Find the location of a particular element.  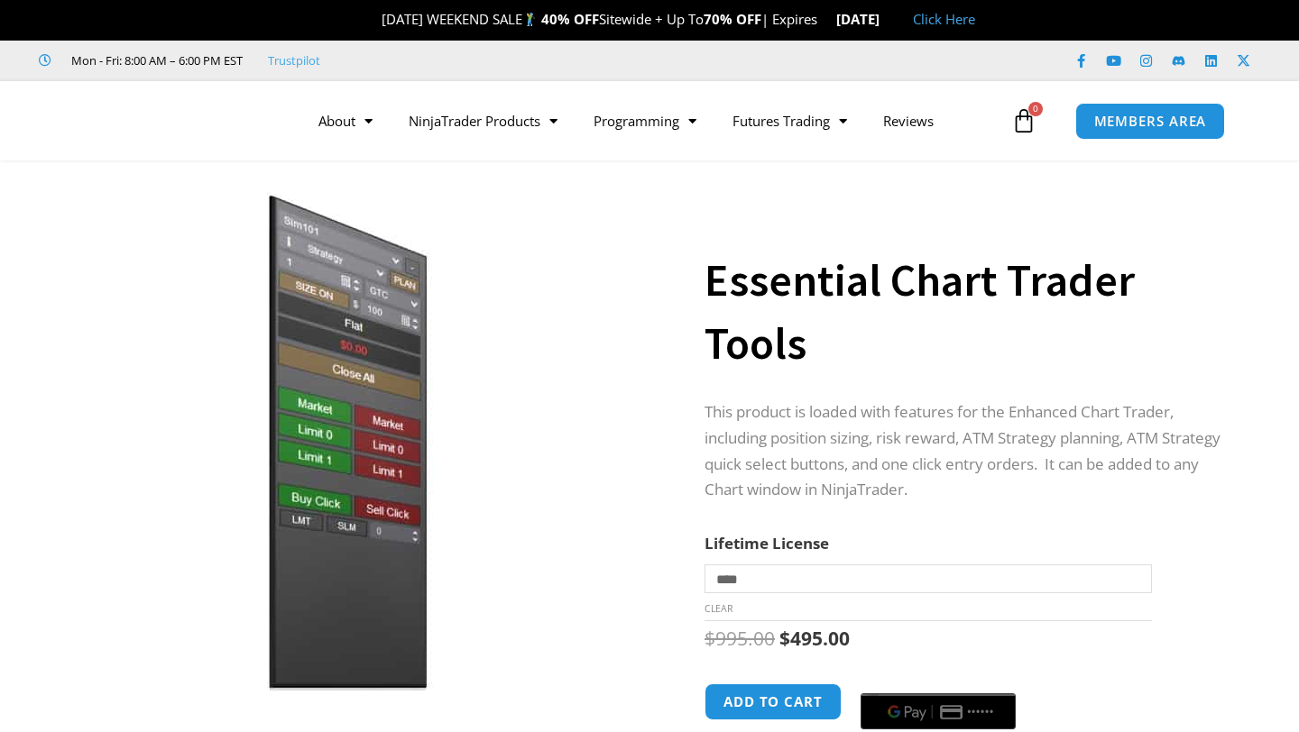

img: Essential Chart Trader Tools is located at coordinates (347, 441).